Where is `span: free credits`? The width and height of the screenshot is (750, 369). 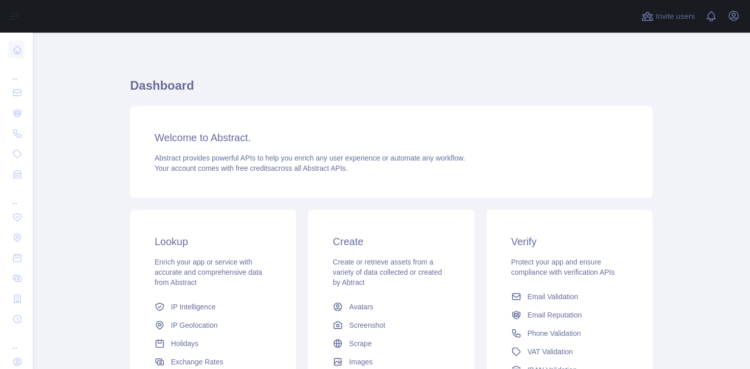
span: free credits is located at coordinates (253, 168).